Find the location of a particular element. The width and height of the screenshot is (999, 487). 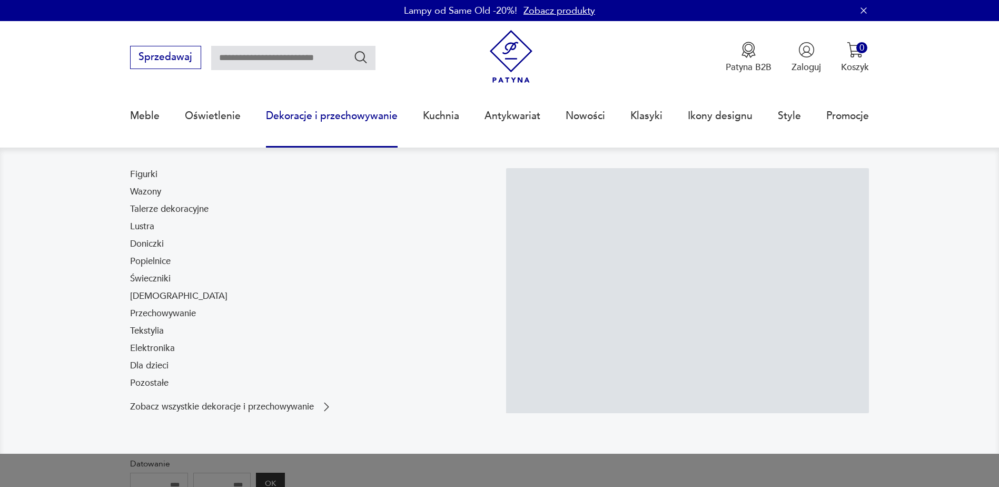

button: Patyna B2B is located at coordinates (748, 57).